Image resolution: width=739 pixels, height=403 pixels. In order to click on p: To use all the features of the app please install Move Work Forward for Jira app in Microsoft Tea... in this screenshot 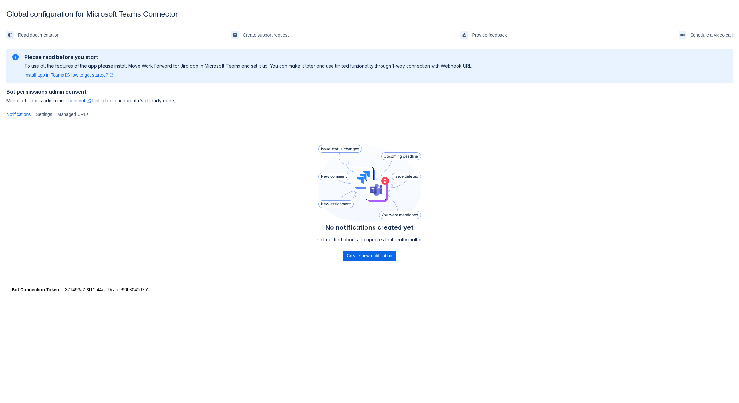, I will do `click(248, 66)`.